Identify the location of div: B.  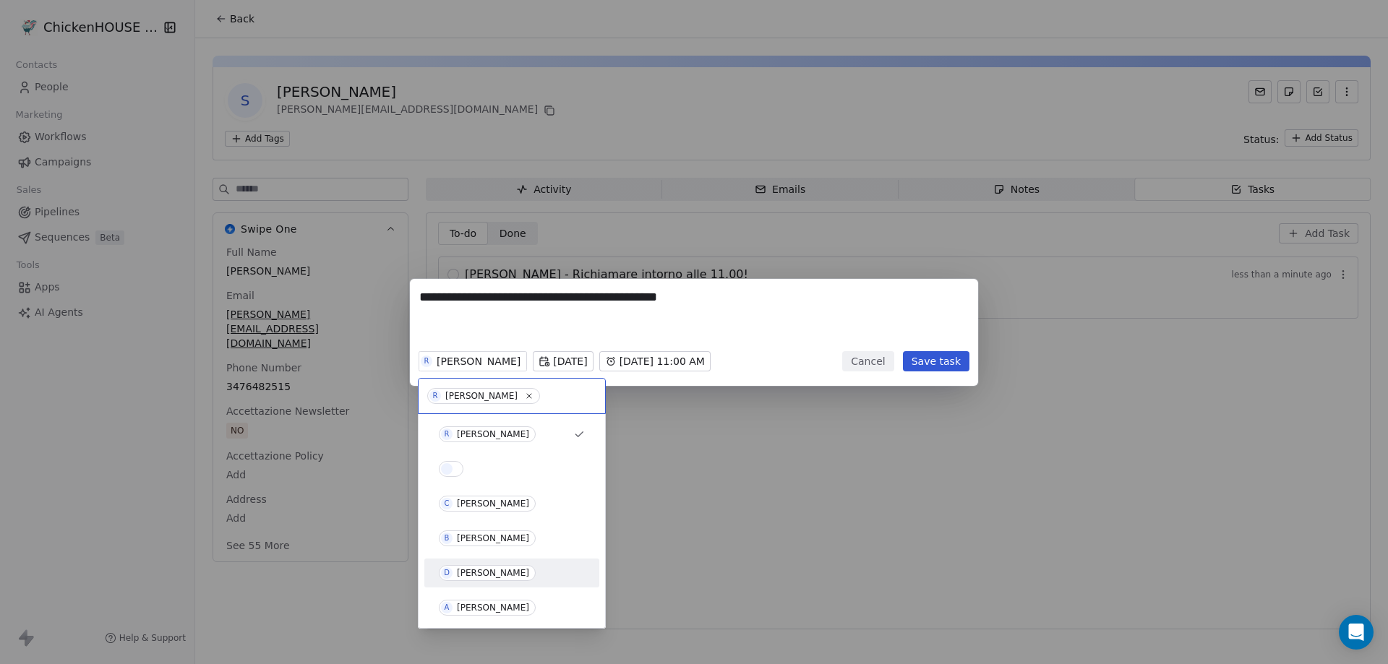
(447, 538).